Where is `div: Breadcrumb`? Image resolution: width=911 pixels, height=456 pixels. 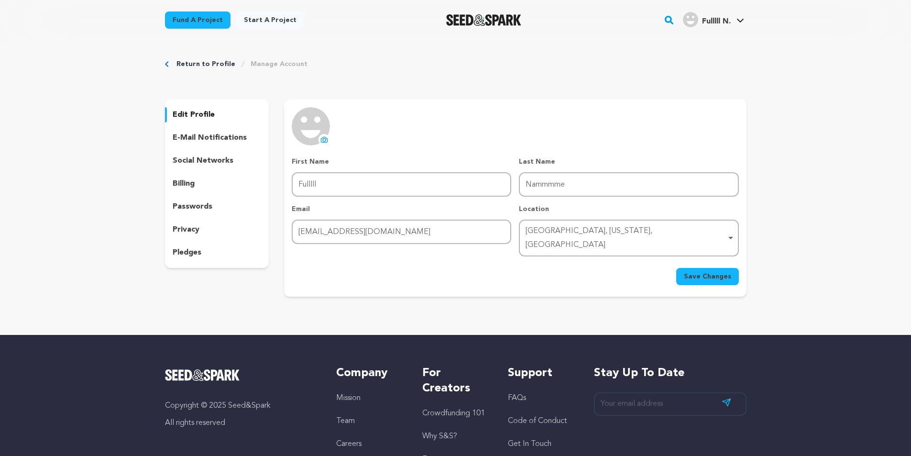
div: Breadcrumb is located at coordinates (456, 64).